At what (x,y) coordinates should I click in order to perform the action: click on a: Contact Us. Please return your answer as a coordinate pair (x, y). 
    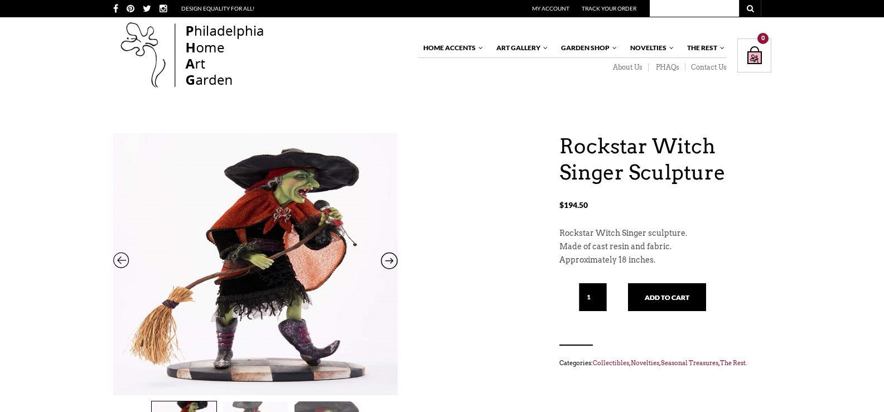
    Looking at the image, I should click on (706, 68).